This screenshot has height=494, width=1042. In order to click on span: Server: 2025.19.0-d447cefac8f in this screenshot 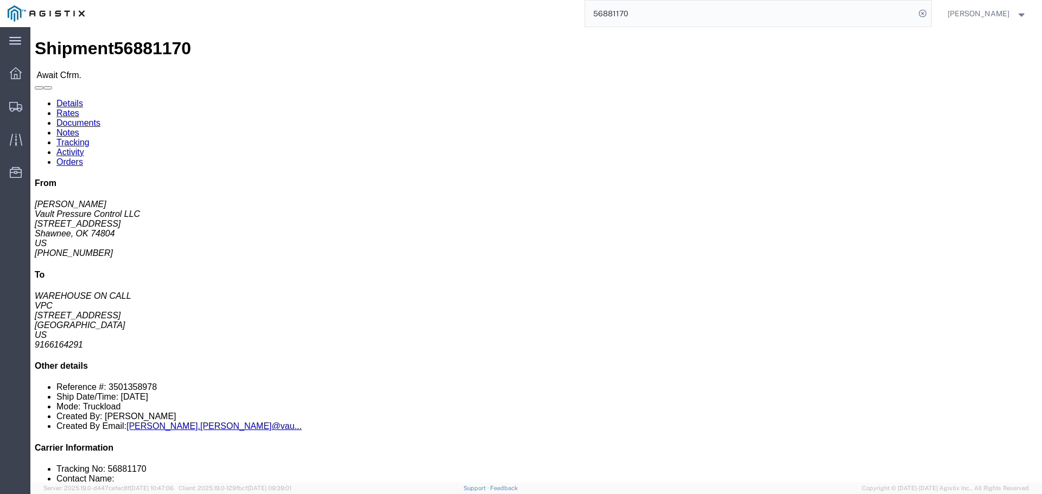, I will do `click(109, 488)`.